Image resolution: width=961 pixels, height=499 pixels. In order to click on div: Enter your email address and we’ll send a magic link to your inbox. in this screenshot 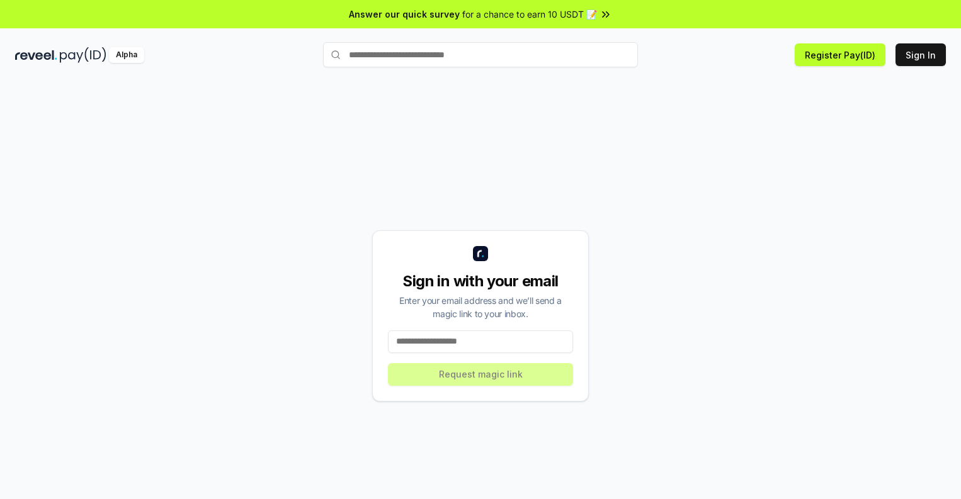, I will do `click(480, 307)`.